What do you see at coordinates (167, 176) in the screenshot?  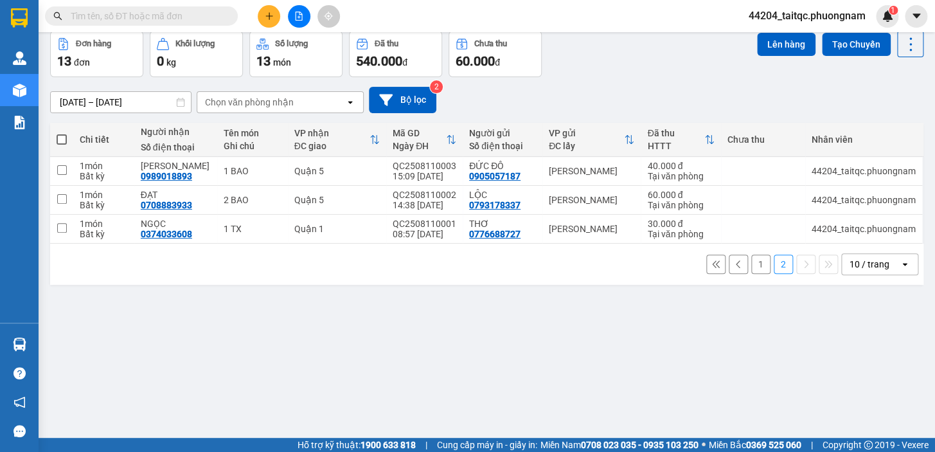 I see `div: 0989018893` at bounding box center [167, 176].